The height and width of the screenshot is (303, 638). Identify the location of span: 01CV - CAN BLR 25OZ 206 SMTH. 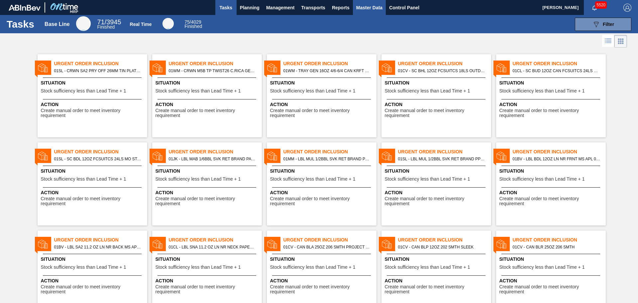
(556, 247).